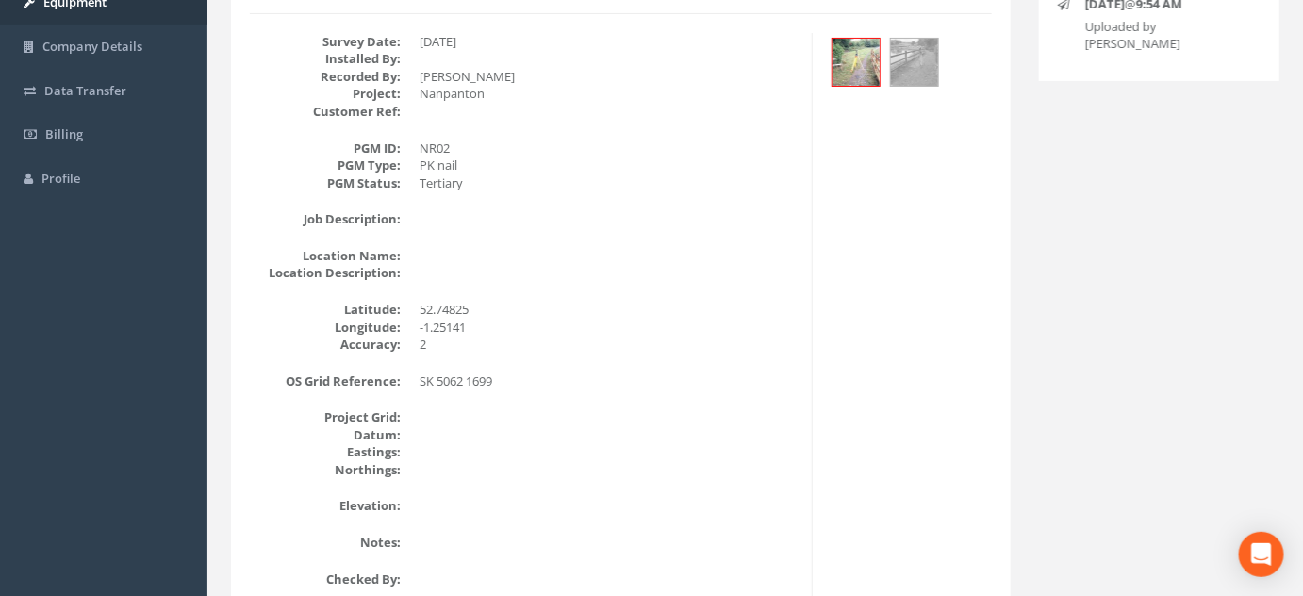  I want to click on div: Open Intercom Messenger, so click(1261, 554).